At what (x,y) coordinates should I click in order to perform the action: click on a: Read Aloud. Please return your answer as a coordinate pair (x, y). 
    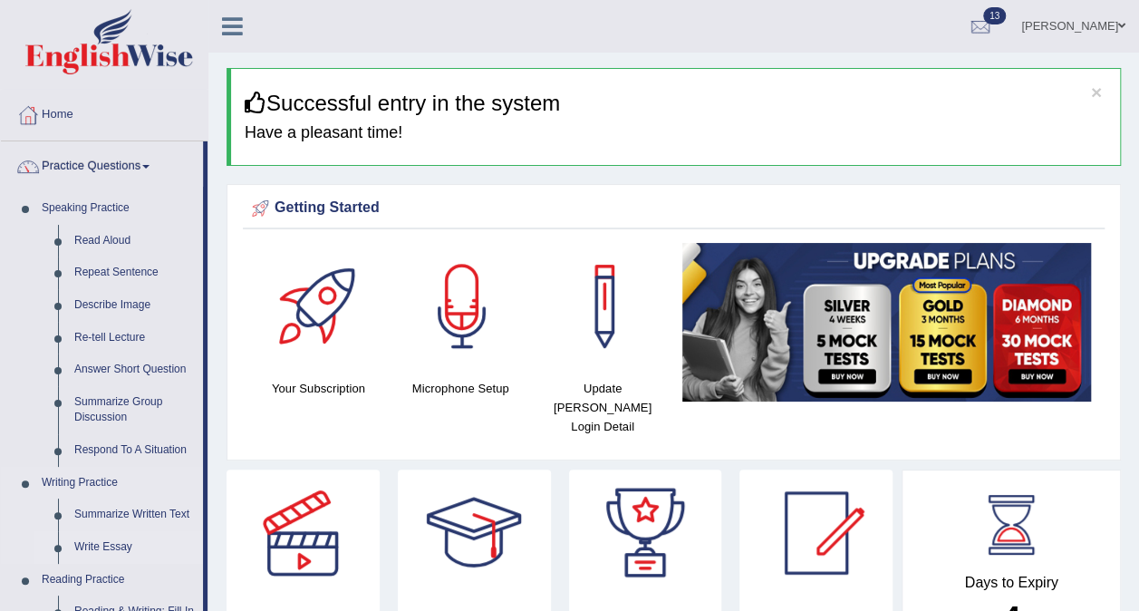
    Looking at the image, I should click on (134, 241).